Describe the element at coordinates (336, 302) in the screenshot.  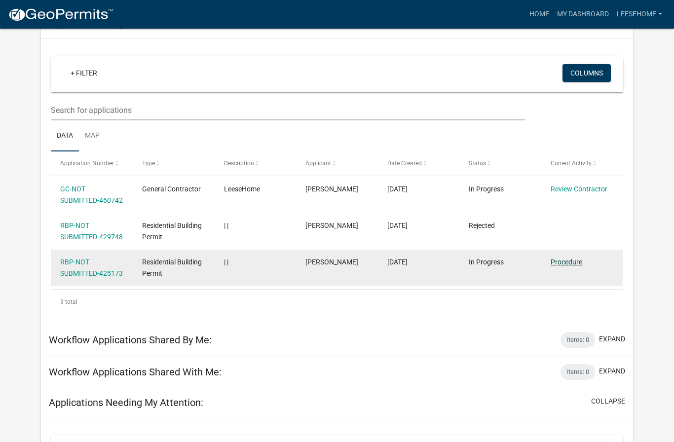
I see `div: 3 total` at that location.